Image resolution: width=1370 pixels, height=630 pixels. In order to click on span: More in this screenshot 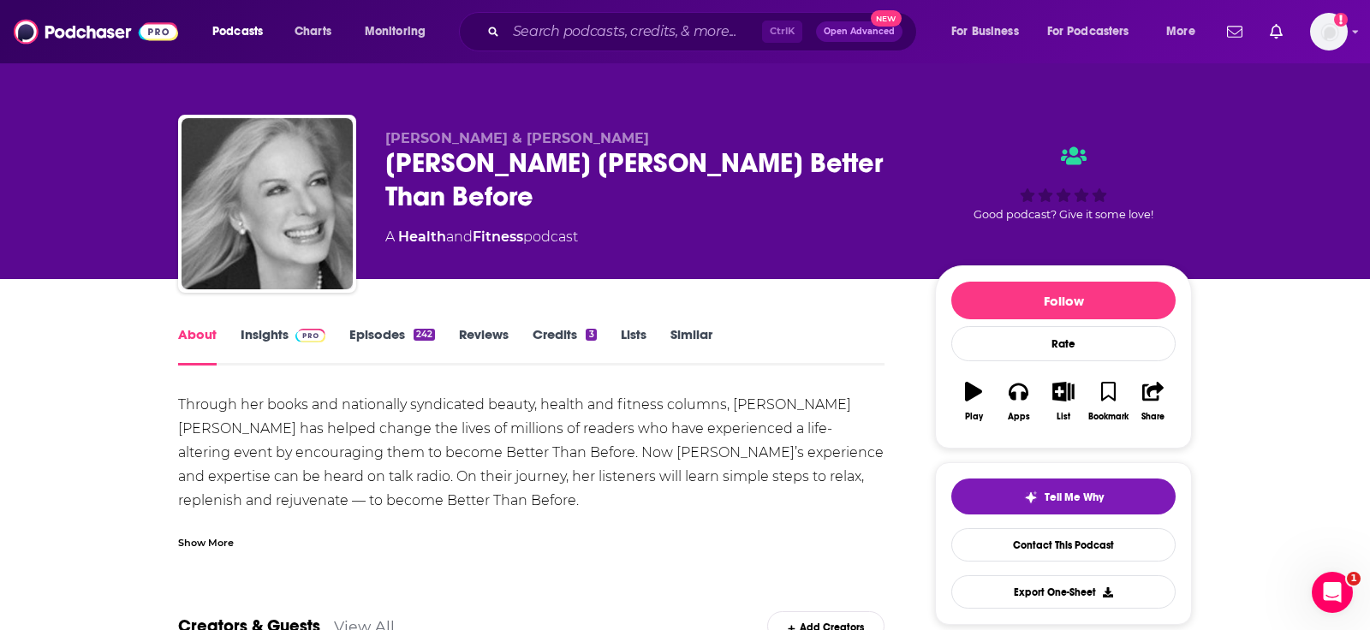, I will do `click(1181, 32)`.